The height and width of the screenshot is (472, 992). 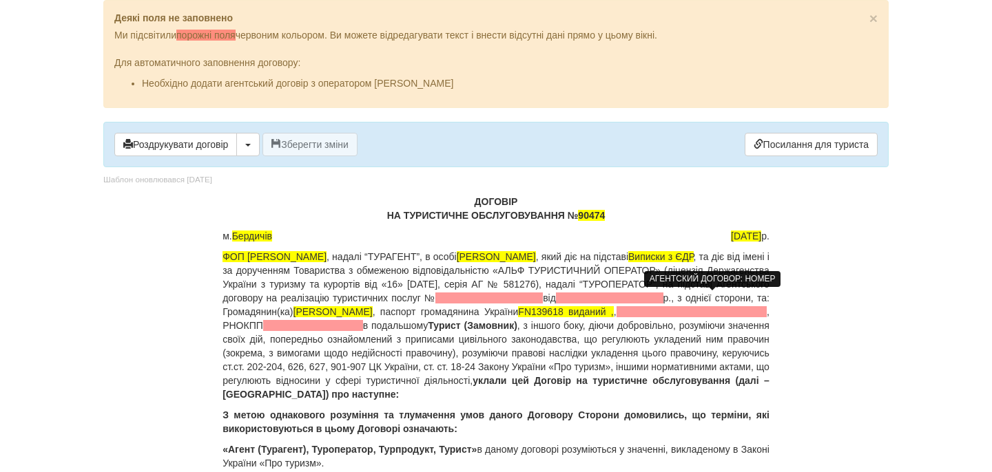 I want to click on p: , надалі “ТУРАГЕНТ”, в особі , який діє на підставі , та діє від імені і за дорученням Товариства..., so click(x=496, y=326).